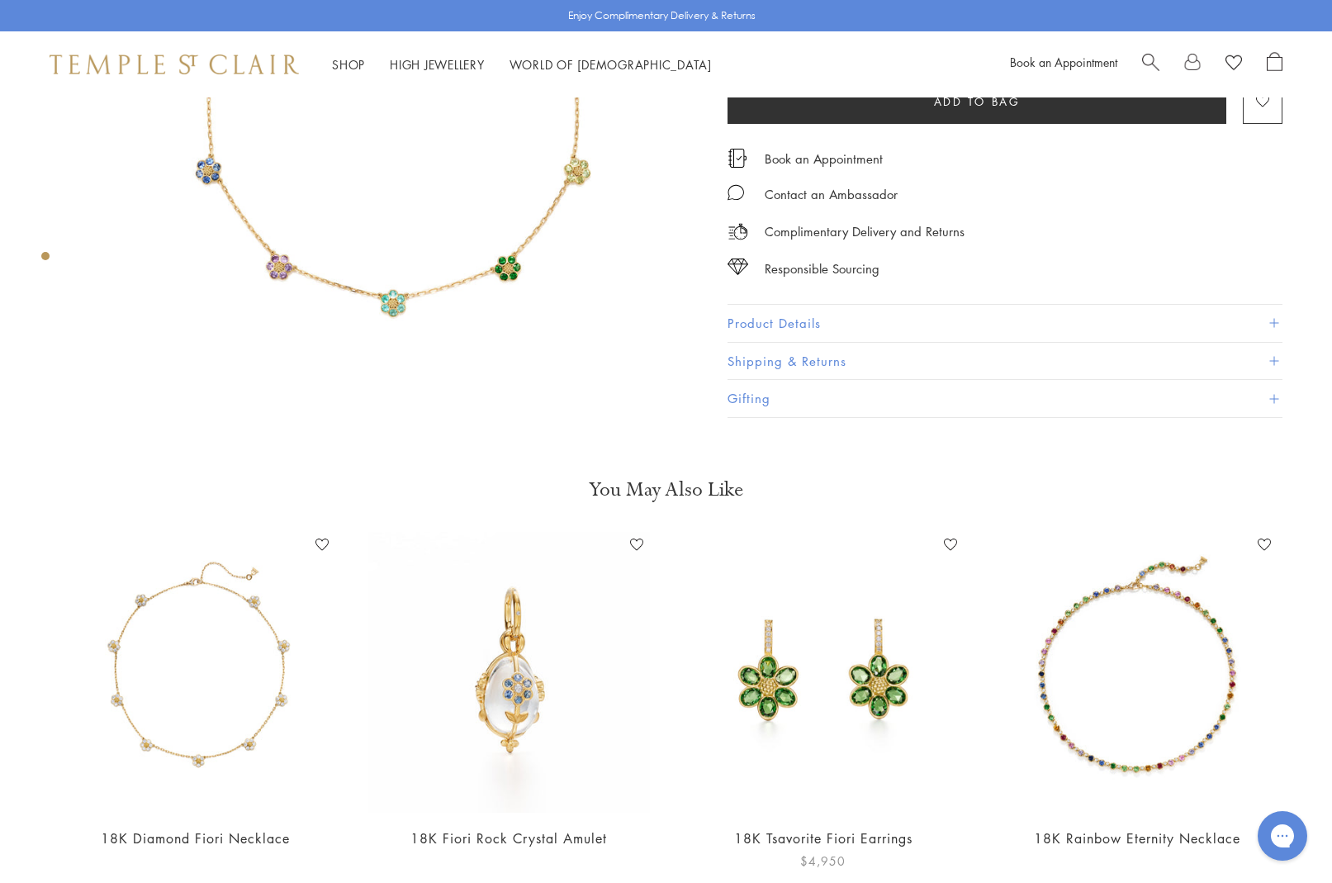  Describe the element at coordinates (823, 672) in the screenshot. I see `a: E36886-FIORITG` at that location.